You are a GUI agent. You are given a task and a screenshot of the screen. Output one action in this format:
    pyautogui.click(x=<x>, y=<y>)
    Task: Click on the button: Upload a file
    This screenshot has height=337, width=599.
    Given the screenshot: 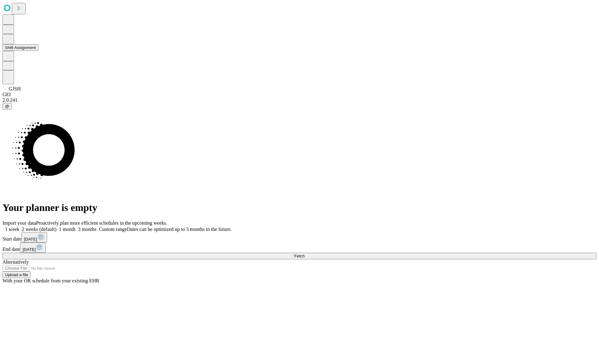 What is the action you would take?
    pyautogui.click(x=17, y=274)
    